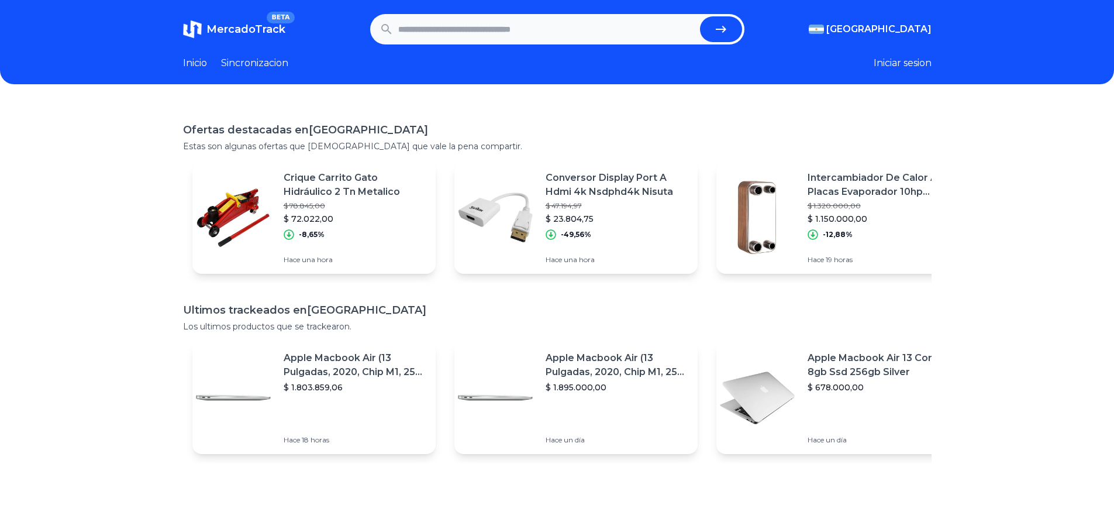  I want to click on p: $ 72.022,00, so click(355, 219).